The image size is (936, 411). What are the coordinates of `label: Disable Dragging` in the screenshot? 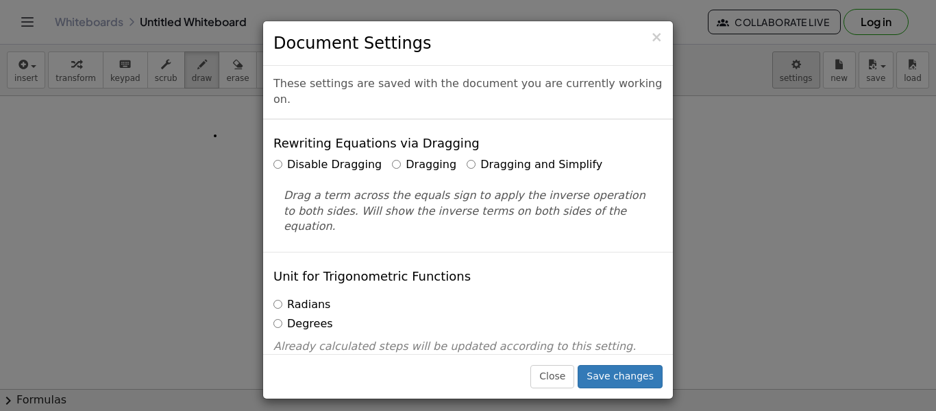 It's located at (328, 165).